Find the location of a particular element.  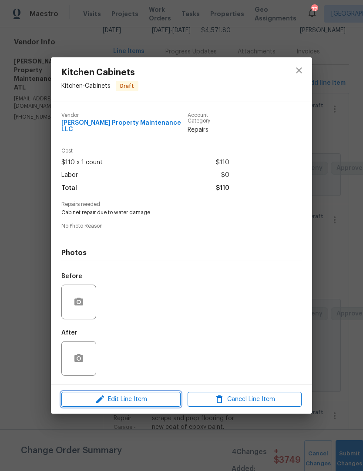

div: 77 is located at coordinates (314, 10).